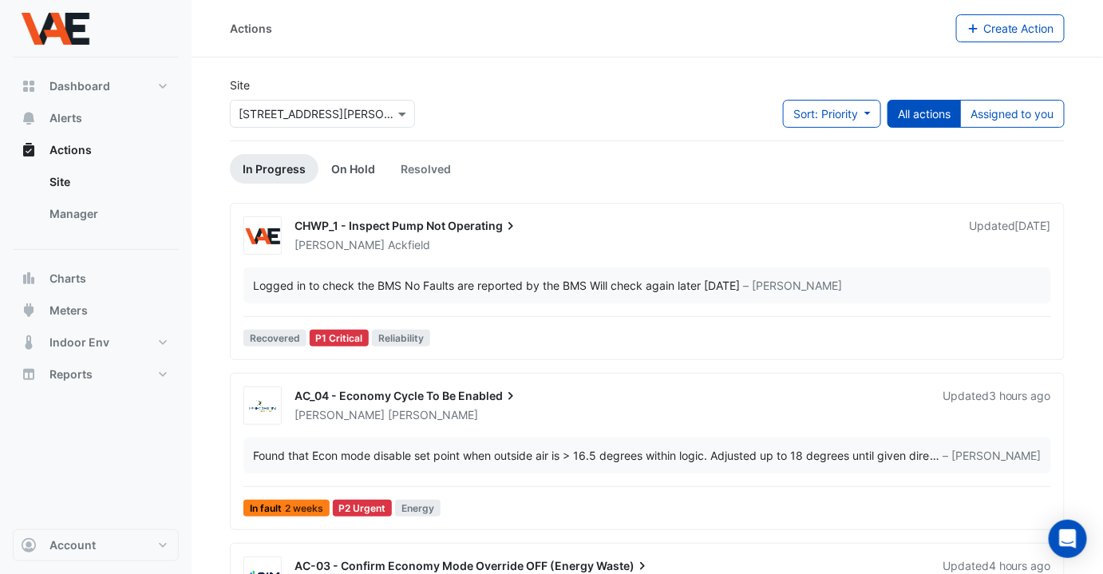 Image resolution: width=1103 pixels, height=574 pixels. What do you see at coordinates (71, 374) in the screenshot?
I see `span: Reports` at bounding box center [71, 374].